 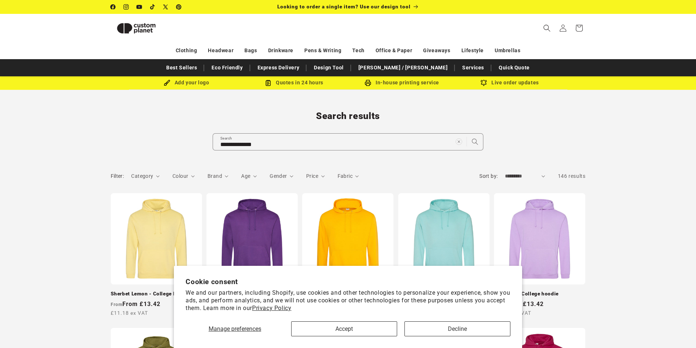 I want to click on span: Price, so click(x=312, y=176).